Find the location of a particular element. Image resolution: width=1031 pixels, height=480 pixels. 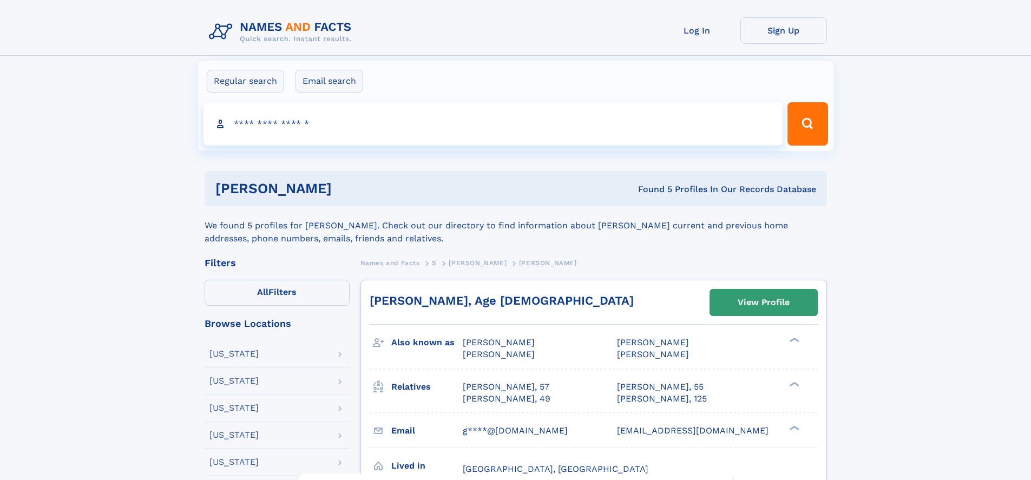

span: S is located at coordinates (434, 263).